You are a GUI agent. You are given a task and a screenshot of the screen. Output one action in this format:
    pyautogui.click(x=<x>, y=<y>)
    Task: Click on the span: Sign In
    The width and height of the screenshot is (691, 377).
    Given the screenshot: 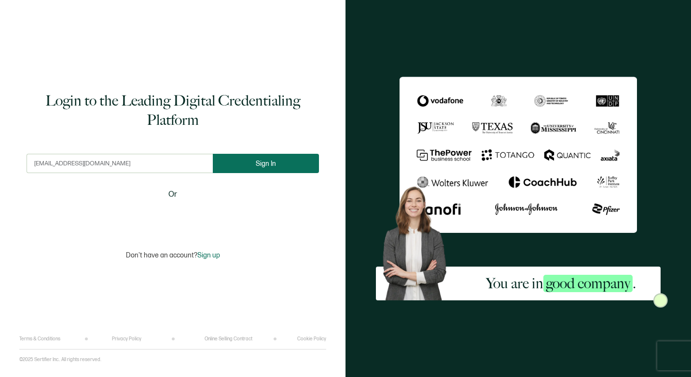 What is the action you would take?
    pyautogui.click(x=266, y=164)
    